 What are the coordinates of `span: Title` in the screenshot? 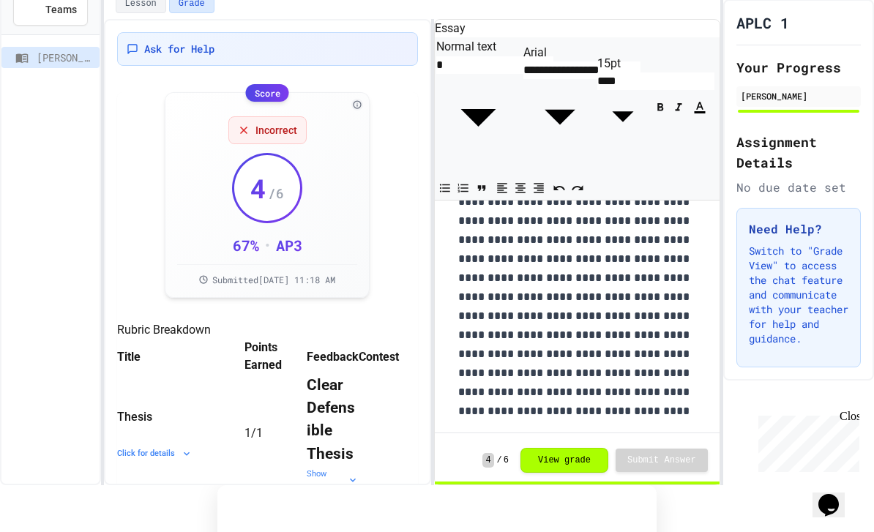 It's located at (129, 356).